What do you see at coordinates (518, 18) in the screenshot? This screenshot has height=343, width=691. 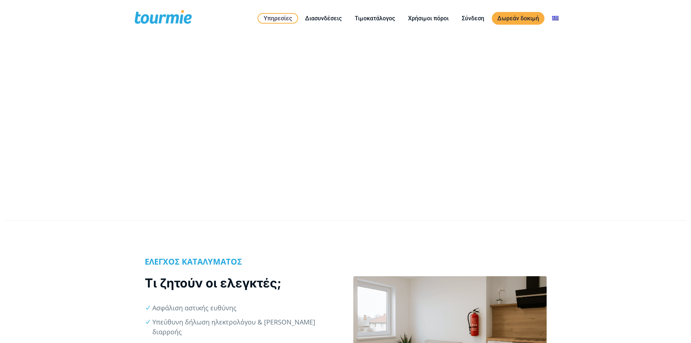 I see `a: Δωρεάν δοκιμή` at bounding box center [518, 18].